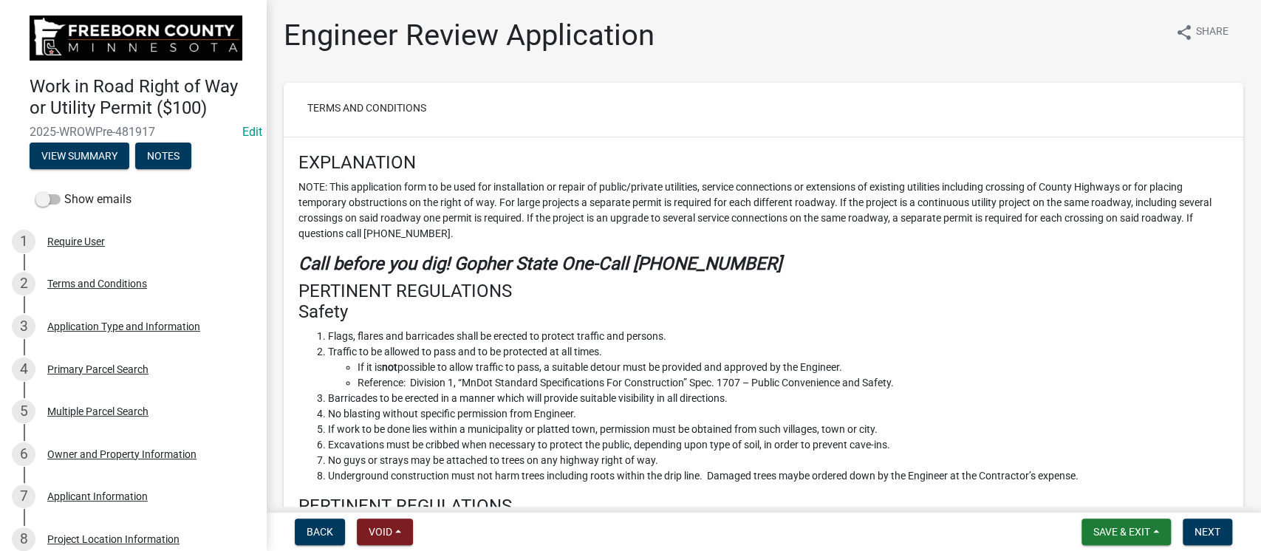 The image size is (1261, 551). What do you see at coordinates (83, 199) in the screenshot?
I see `label: Show emails` at bounding box center [83, 199].